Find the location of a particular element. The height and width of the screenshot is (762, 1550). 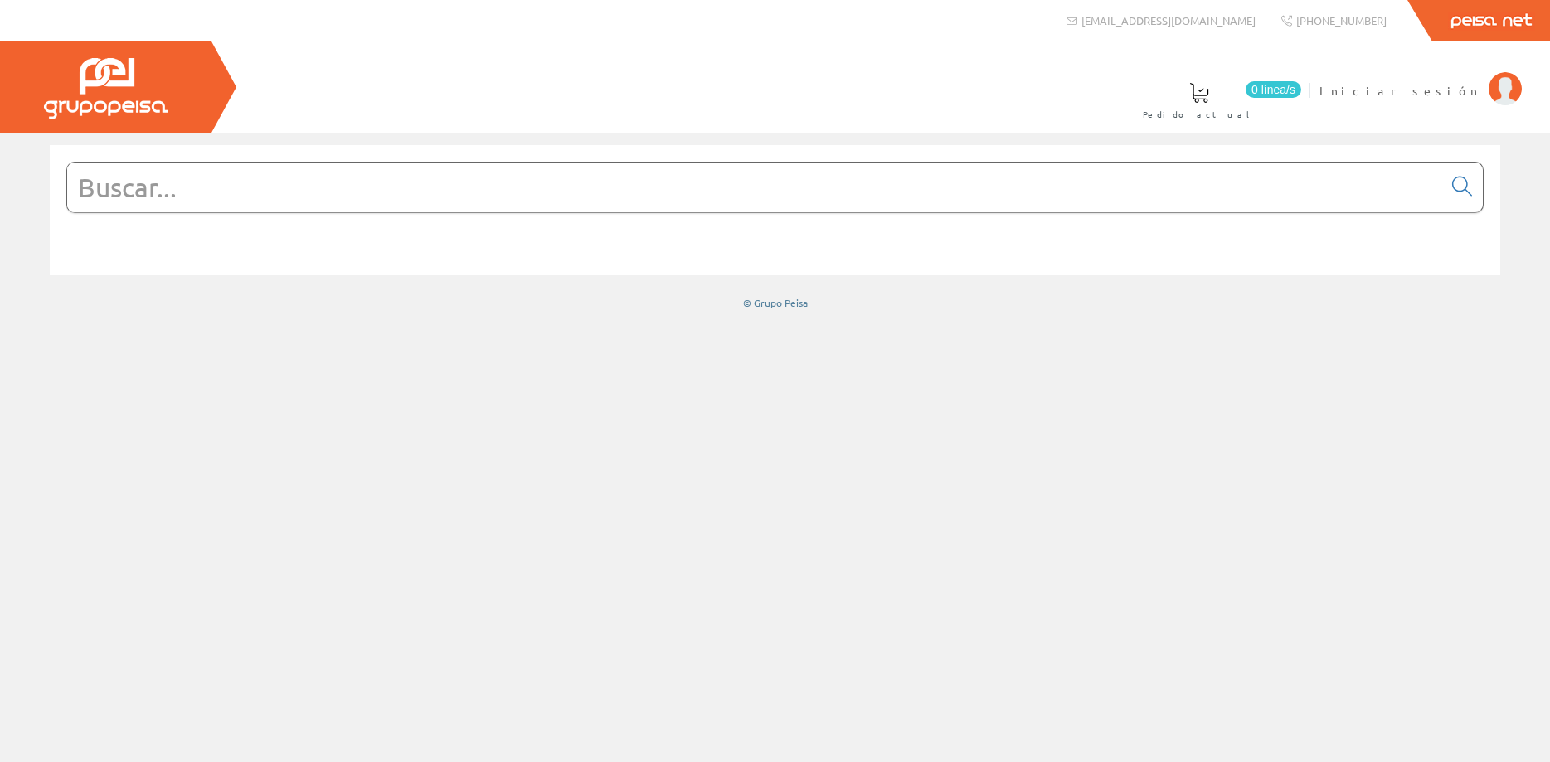

span: 0 línea/s is located at coordinates (1273, 90).